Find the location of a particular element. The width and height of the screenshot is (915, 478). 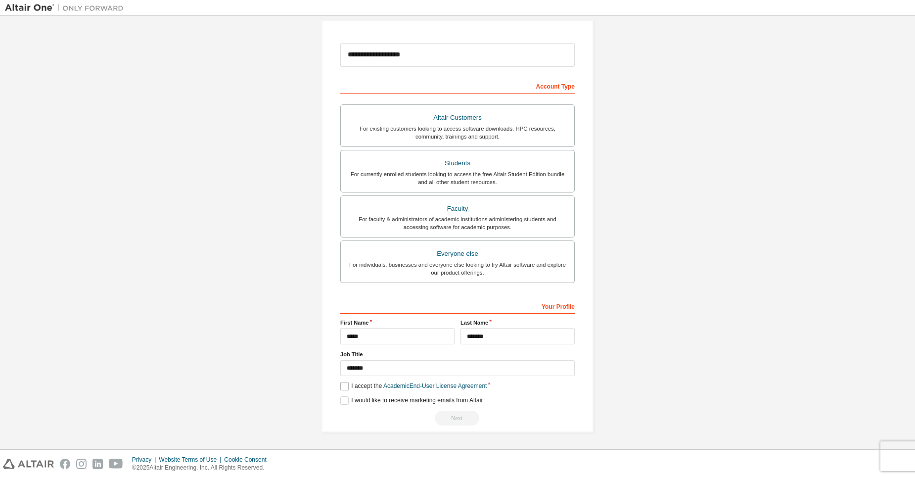

div: Altair Customers is located at coordinates (458, 118).